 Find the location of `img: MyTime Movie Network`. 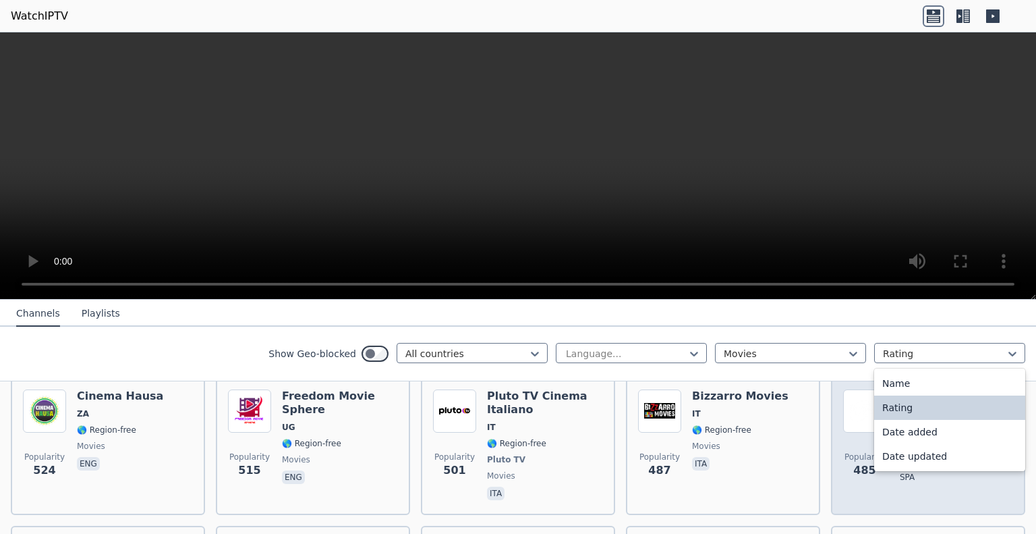

img: MyTime Movie Network is located at coordinates (865, 411).